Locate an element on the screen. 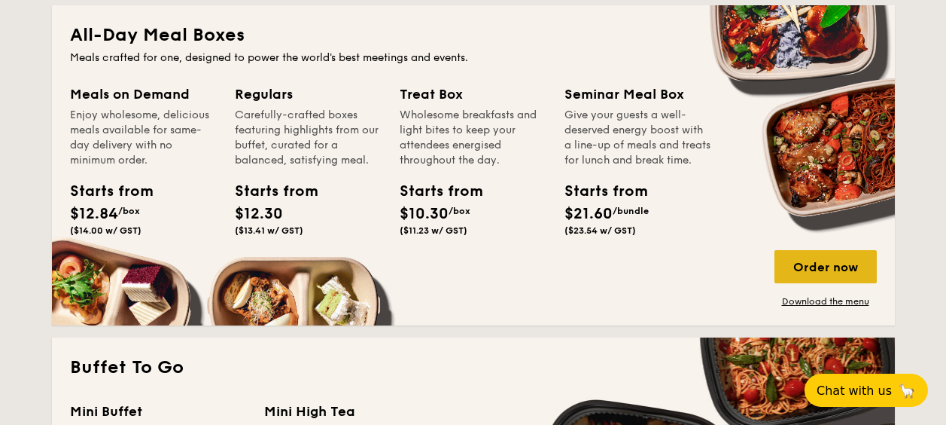 This screenshot has width=946, height=425. span: /bundle is located at coordinates (631, 211).